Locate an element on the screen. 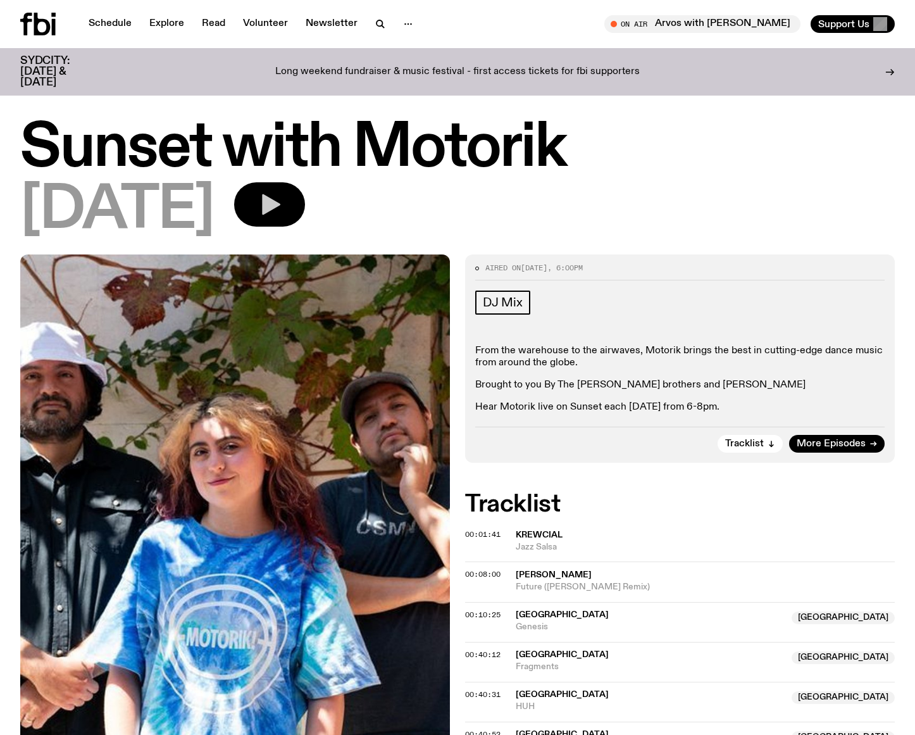 The height and width of the screenshot is (735, 915). button: 00:10:25 is located at coordinates (483, 615).